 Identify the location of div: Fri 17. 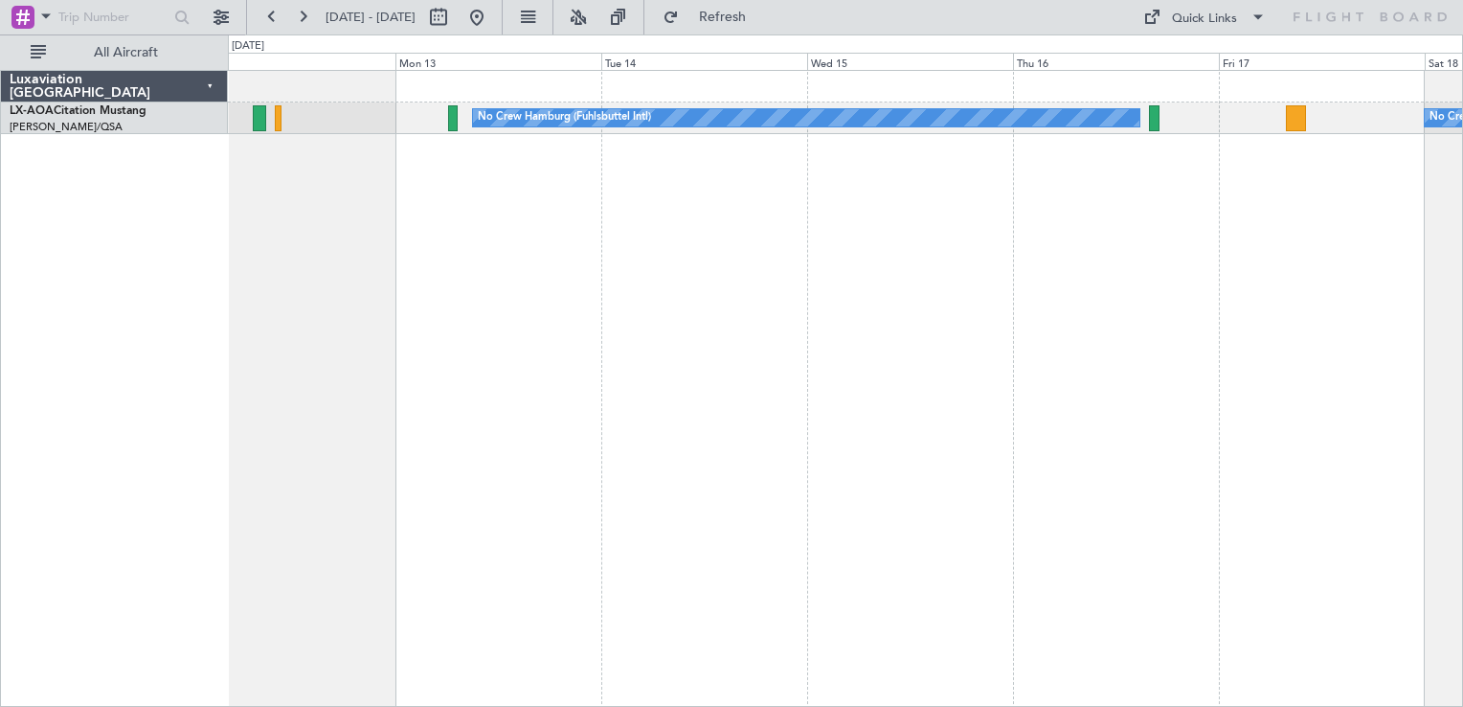
(1321, 61).